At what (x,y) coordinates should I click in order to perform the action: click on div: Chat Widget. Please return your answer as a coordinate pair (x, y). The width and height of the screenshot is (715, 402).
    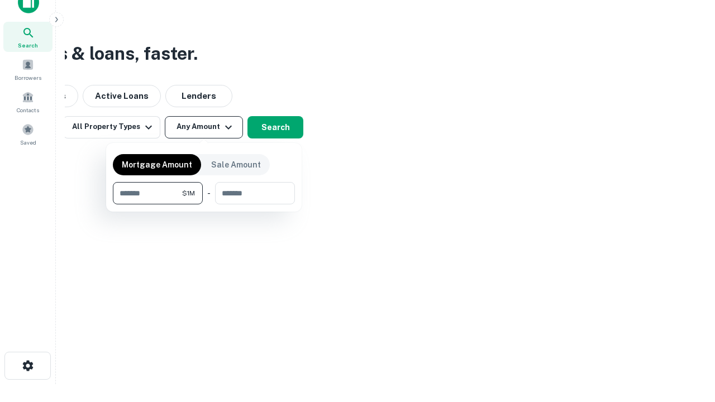
    Looking at the image, I should click on (687, 340).